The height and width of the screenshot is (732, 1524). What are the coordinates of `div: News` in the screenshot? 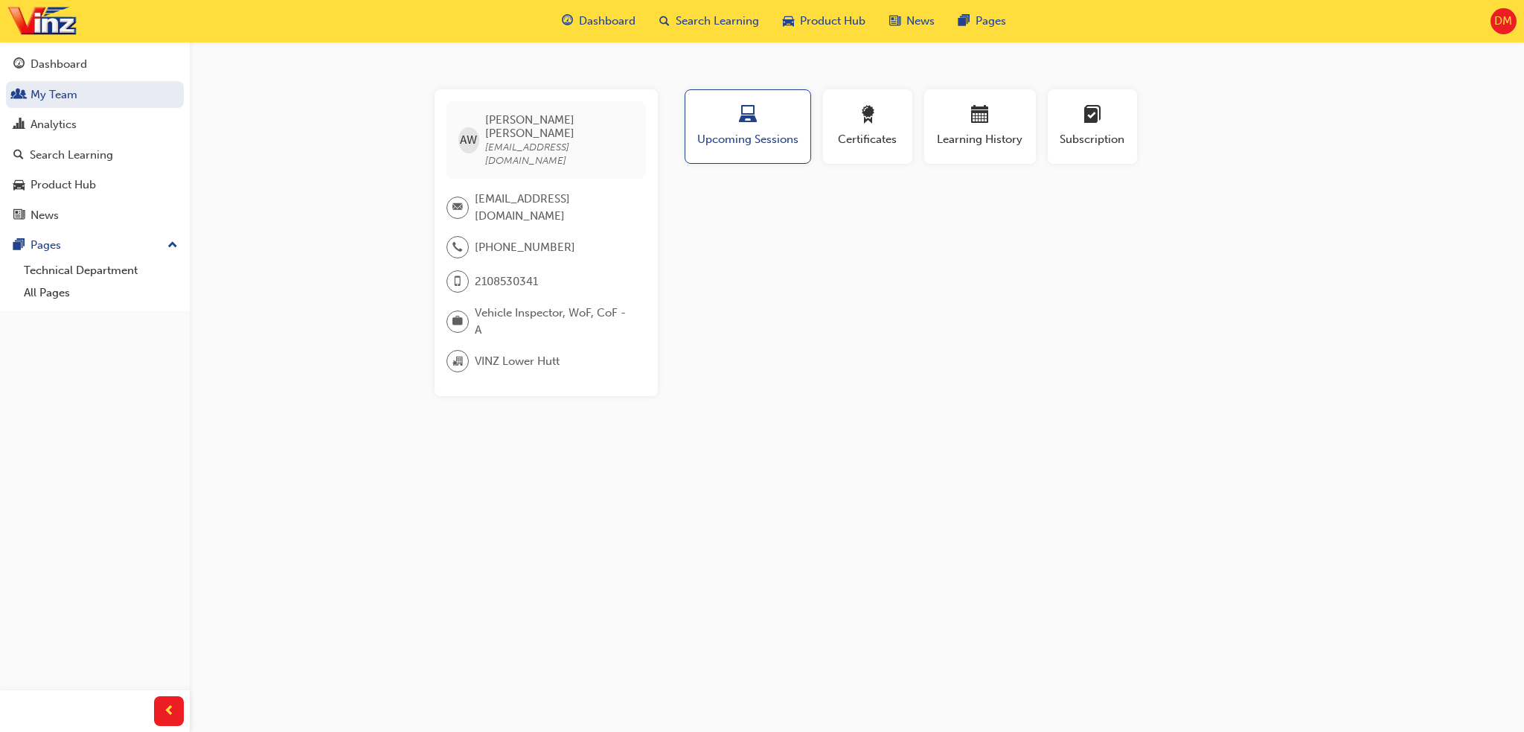 It's located at (45, 215).